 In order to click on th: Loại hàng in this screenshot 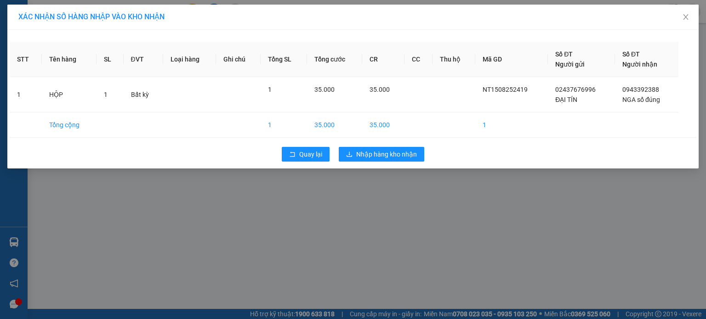, I will do `click(189, 59)`.